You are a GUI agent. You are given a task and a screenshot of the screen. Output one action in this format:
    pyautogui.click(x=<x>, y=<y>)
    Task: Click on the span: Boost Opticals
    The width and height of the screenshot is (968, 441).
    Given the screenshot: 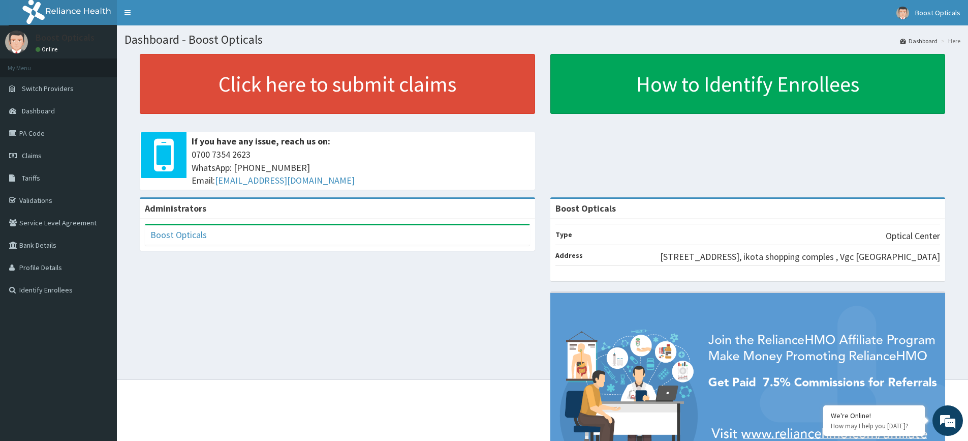 What is the action you would take?
    pyautogui.click(x=938, y=13)
    